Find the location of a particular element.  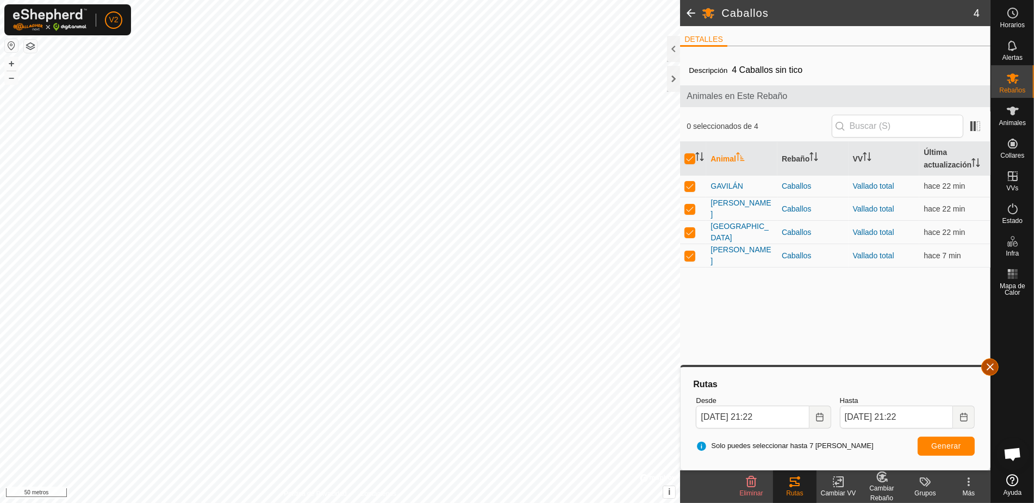

font: DETALLES is located at coordinates (703, 39).